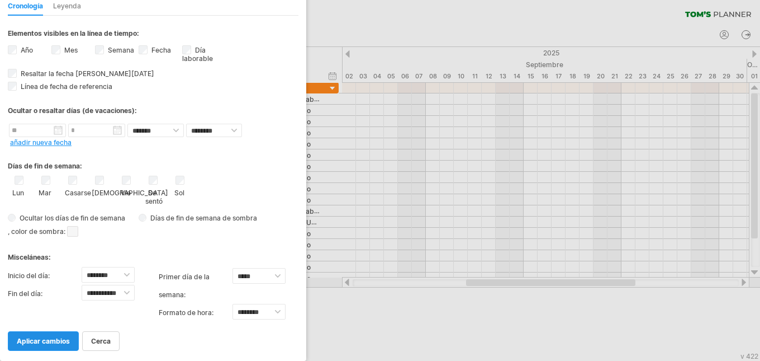 The width and height of the screenshot is (760, 361). Describe the element at coordinates (121, 50) in the screenshot. I see `font: Semana` at that location.